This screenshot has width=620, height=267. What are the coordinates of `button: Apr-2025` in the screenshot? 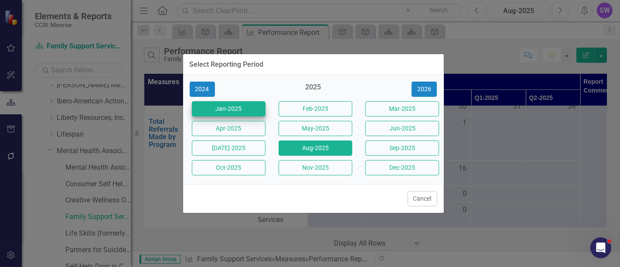 It's located at (228, 128).